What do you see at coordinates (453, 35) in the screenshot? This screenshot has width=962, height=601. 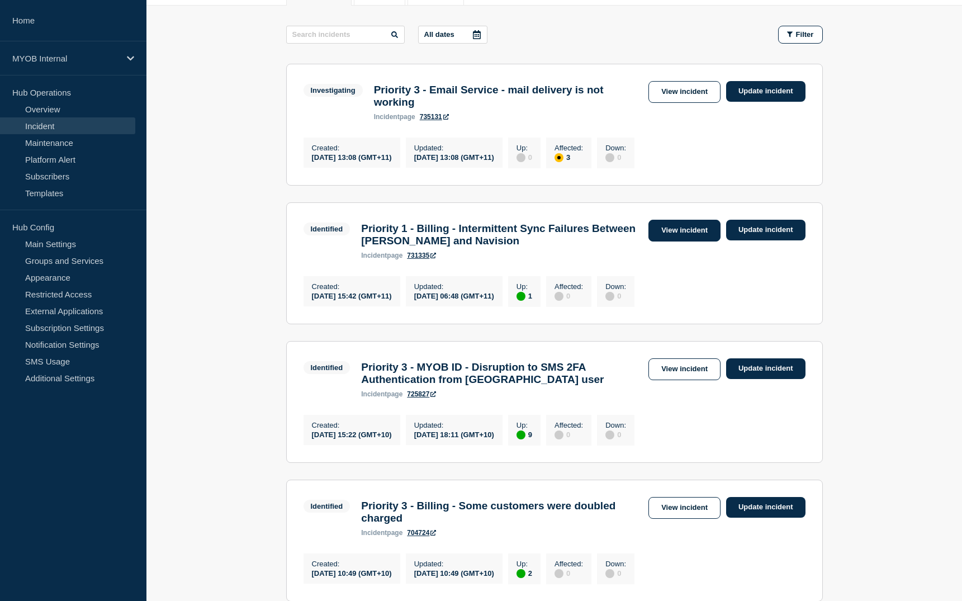 I see `button: All dates` at bounding box center [453, 35].